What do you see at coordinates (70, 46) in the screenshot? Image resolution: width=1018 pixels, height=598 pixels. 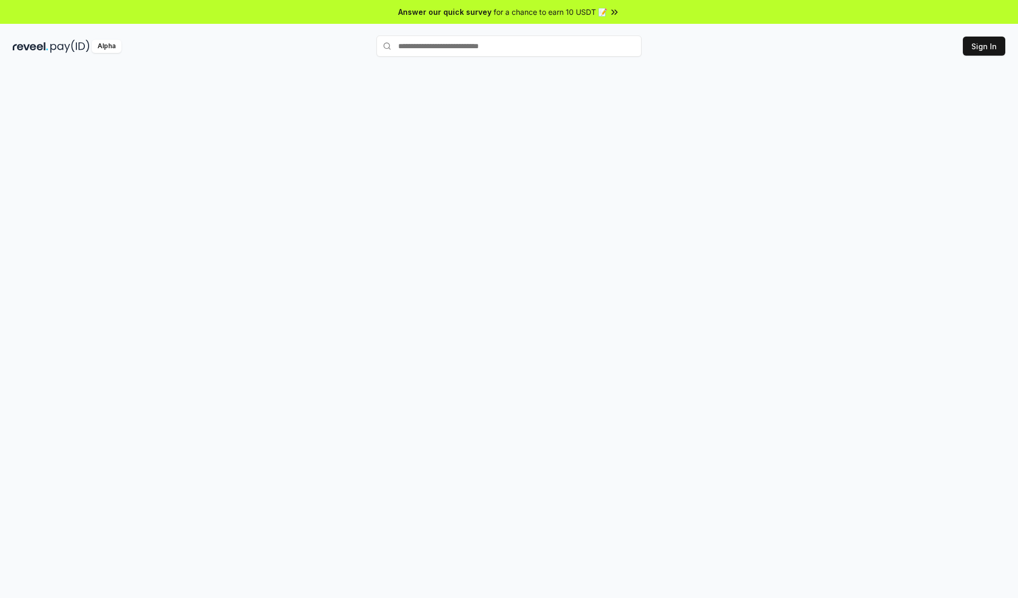 I see `img: pay_id` at bounding box center [70, 46].